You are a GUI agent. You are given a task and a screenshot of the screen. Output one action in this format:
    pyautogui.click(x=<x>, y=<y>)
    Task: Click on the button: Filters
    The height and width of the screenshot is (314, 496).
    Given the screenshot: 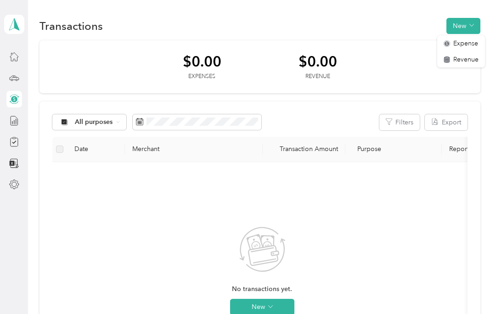 What is the action you would take?
    pyautogui.click(x=399, y=122)
    